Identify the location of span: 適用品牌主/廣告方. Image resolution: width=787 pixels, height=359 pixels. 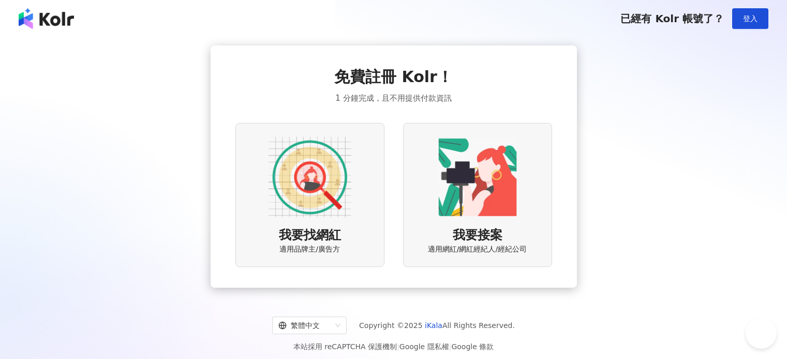
(309, 250).